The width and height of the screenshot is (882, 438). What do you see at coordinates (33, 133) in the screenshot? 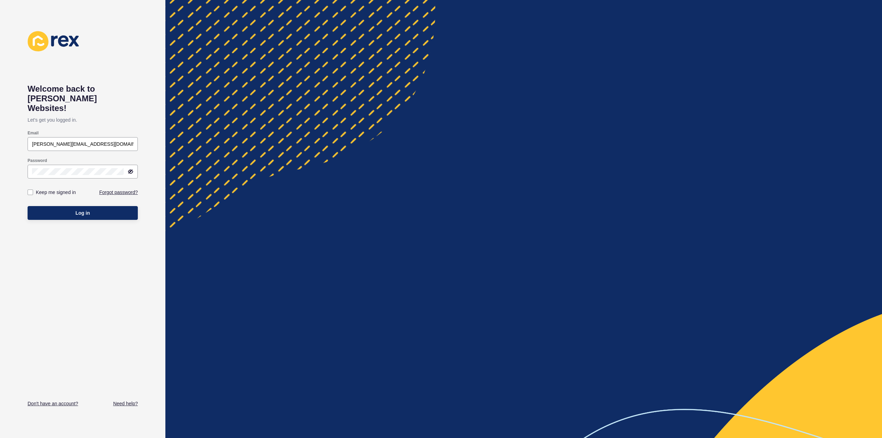
I see `label: Email` at bounding box center [33, 133].